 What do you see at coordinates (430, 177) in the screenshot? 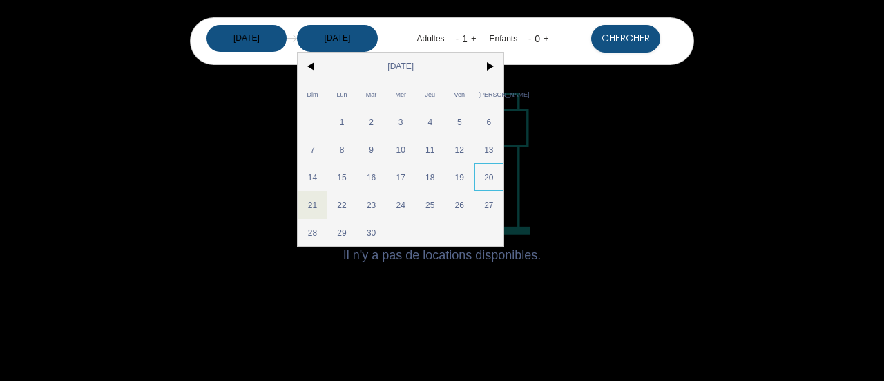
I see `span: 18` at bounding box center [430, 177].